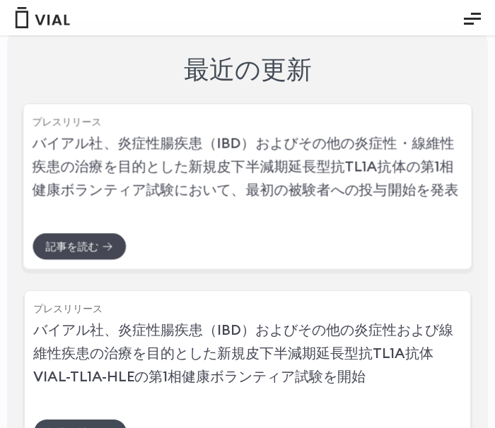 The image size is (495, 428). What do you see at coordinates (243, 353) in the screenshot?
I see `font: バイアル社、炎症性腸疾患（IBD）およびその他の炎症性および線維性疾患の治療を目的とした新規皮下半減期延長型抗TL1A抗体VIAL-TL1A-HLEの第1相健康ボランティア試験を開始` at bounding box center [243, 353].